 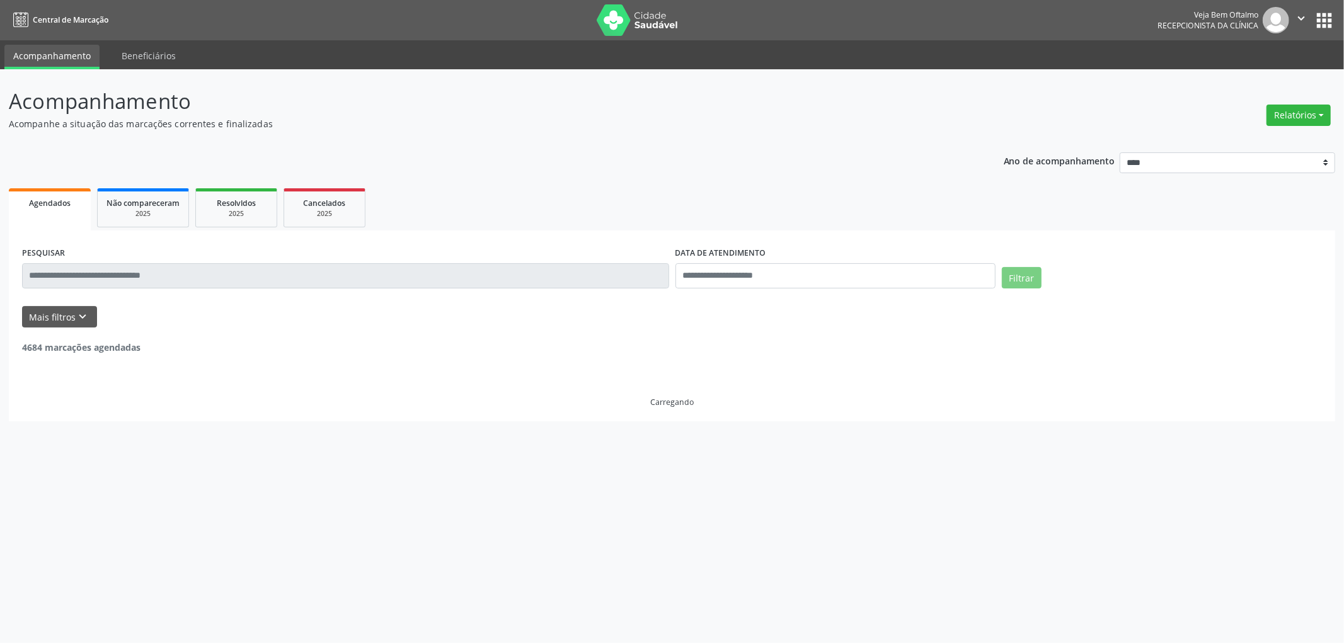 I want to click on span: Recepcionista da clínica, so click(x=1208, y=25).